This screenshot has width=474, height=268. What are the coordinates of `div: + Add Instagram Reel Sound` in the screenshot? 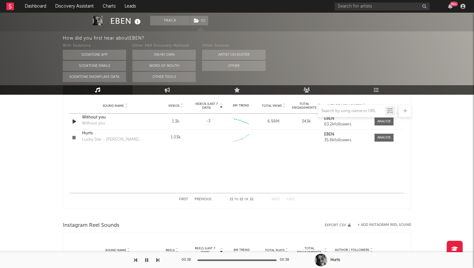 It's located at (381, 225).